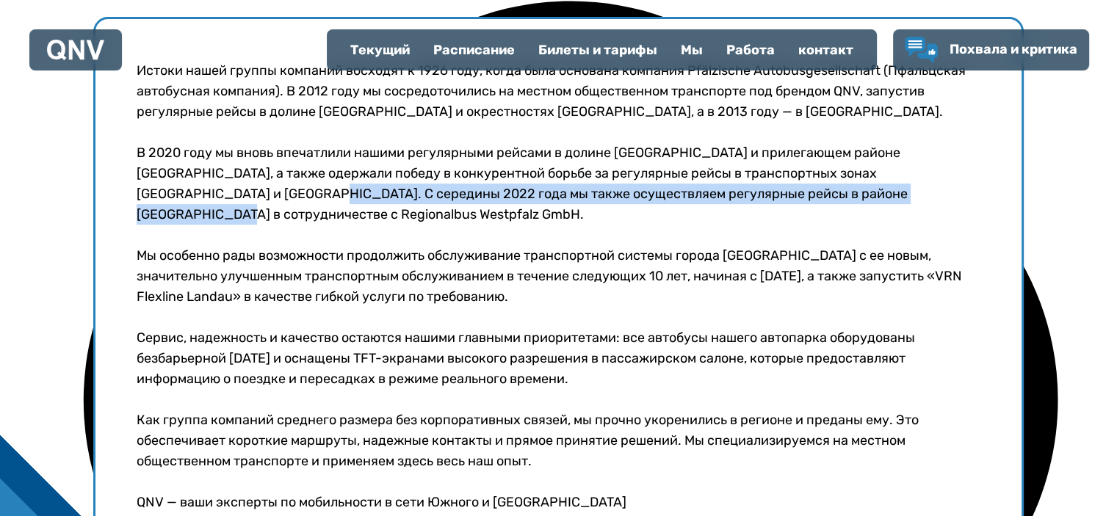 The height and width of the screenshot is (516, 1117). I want to click on font: Истоки нашей группы компаний восходят к 1926 году, когда была основана компания Pfälzische Autobu..., so click(551, 91).